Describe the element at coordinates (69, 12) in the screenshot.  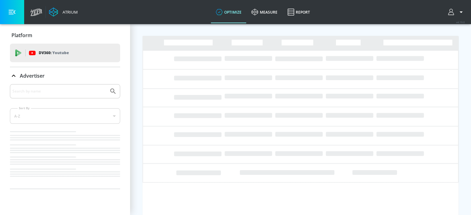
I see `div: Atrium` at that location.